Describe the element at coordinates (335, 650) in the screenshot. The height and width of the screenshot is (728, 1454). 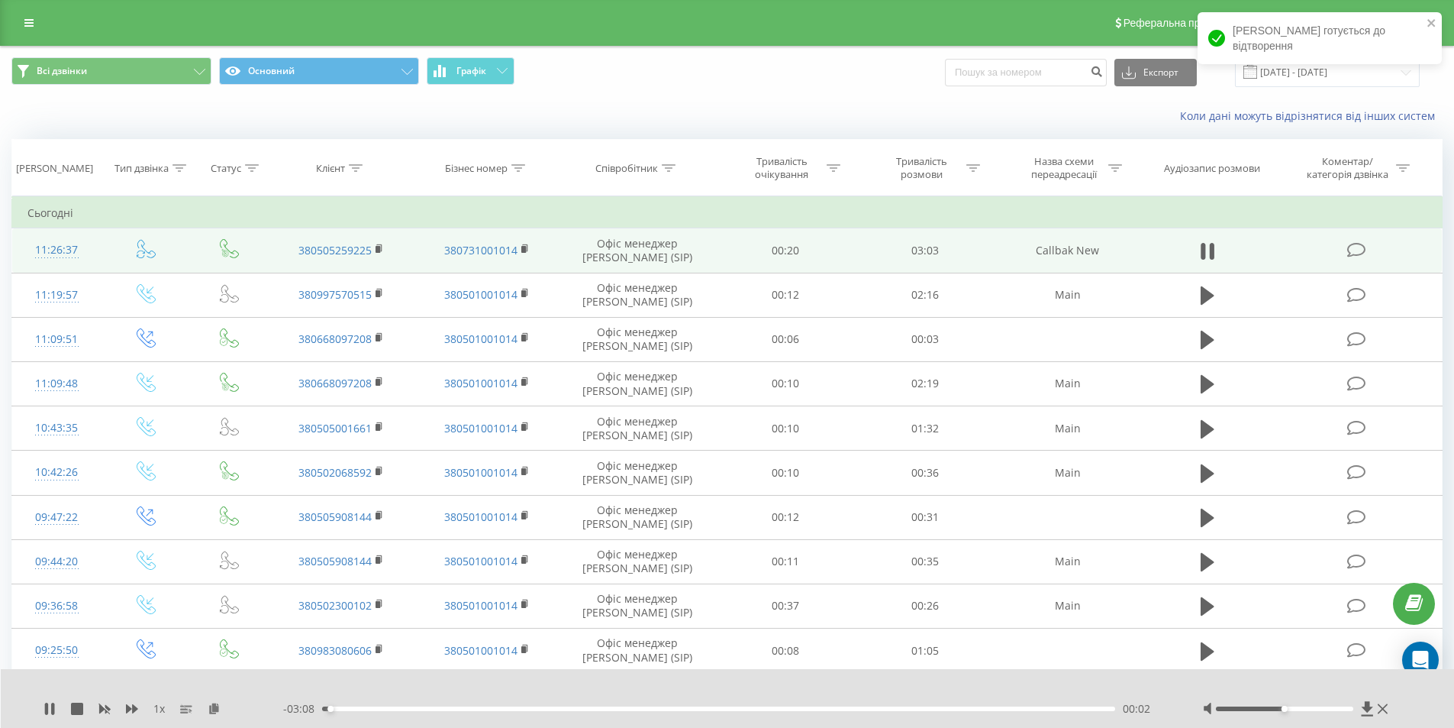
I see `a: 380983080606` at that location.